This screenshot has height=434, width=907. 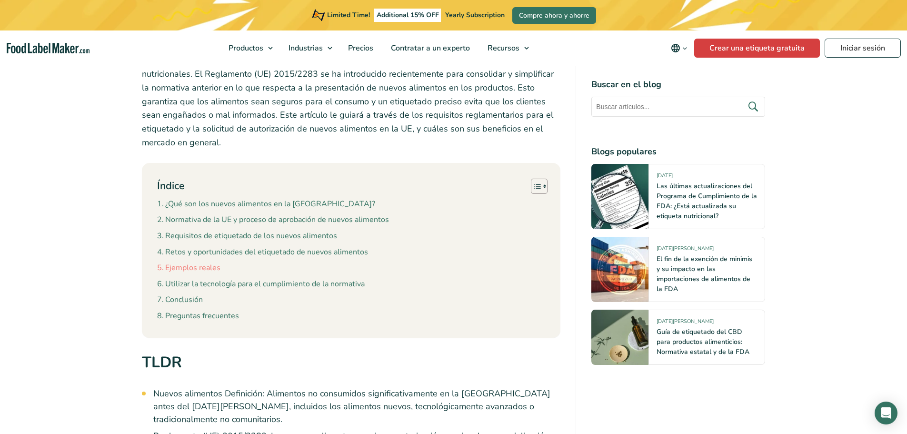 I want to click on a: Las últimas actualizaciones del Programa de Cumplimiento de la FDA: ¿Está actualizada su etiqueta..., so click(x=707, y=201).